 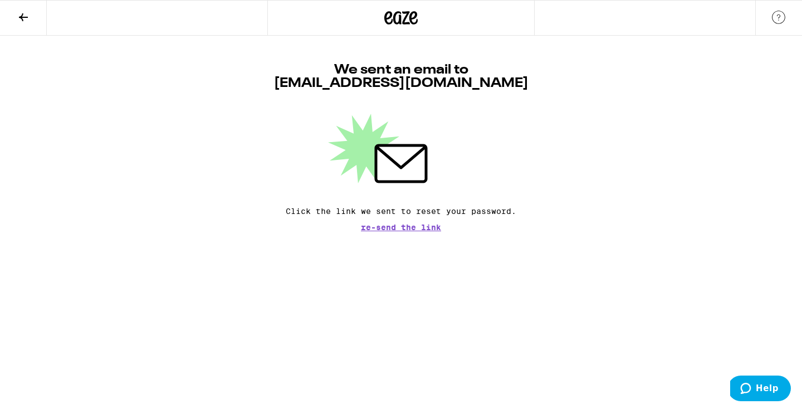 What do you see at coordinates (401, 227) in the screenshot?
I see `button: Re-send the link` at bounding box center [401, 227].